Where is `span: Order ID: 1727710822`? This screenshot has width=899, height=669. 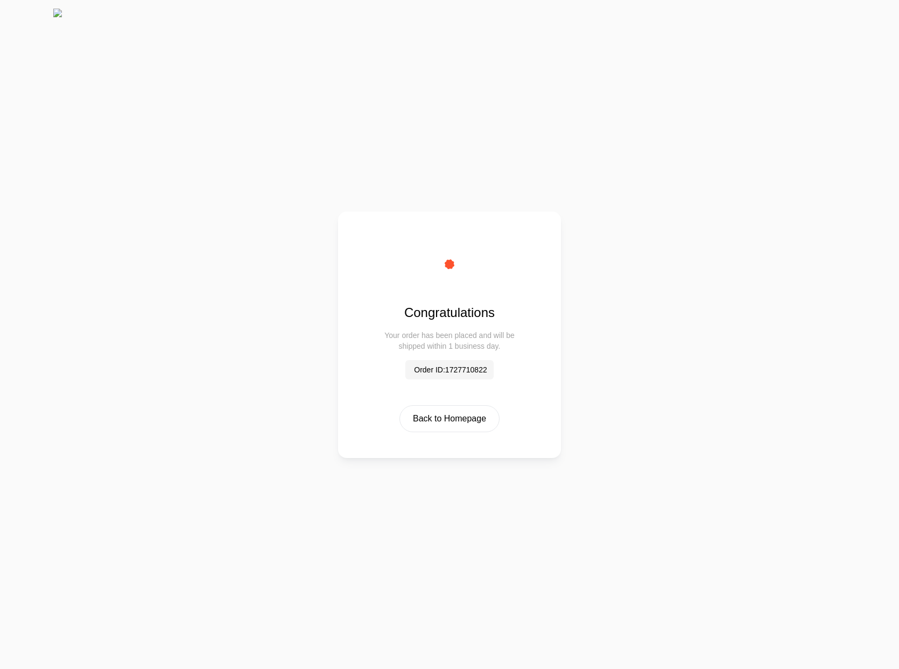
span: Order ID: 1727710822 is located at coordinates (450, 370).